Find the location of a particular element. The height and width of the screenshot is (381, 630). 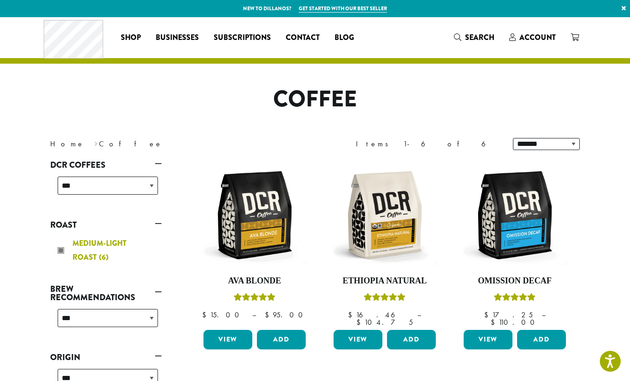

span: (6) is located at coordinates (104, 257).